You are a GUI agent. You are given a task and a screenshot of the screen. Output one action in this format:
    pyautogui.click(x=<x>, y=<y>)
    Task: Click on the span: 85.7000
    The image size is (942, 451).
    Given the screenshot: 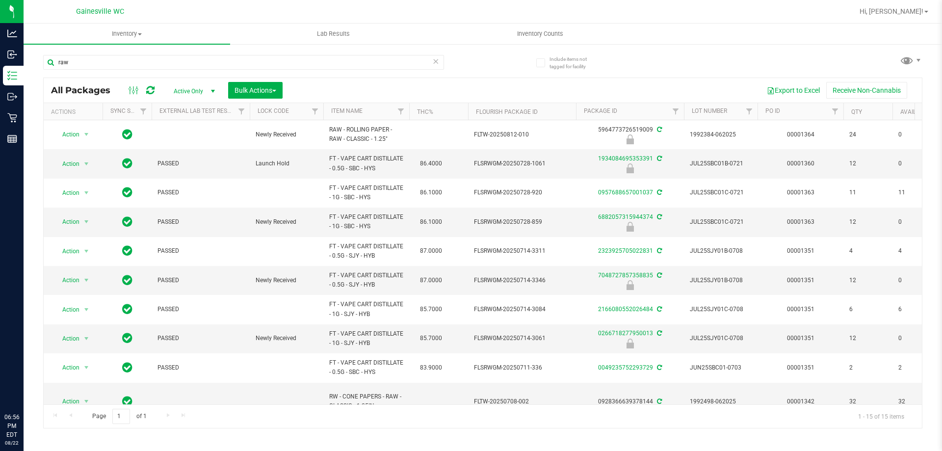 What is the action you would take?
    pyautogui.click(x=431, y=309)
    